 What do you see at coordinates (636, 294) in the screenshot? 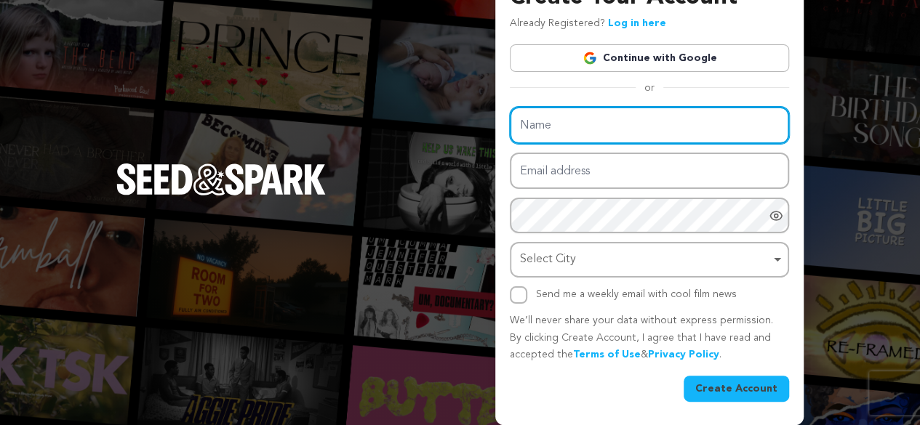
I see `label: Send me a weekly email with cool film news` at bounding box center [636, 294].